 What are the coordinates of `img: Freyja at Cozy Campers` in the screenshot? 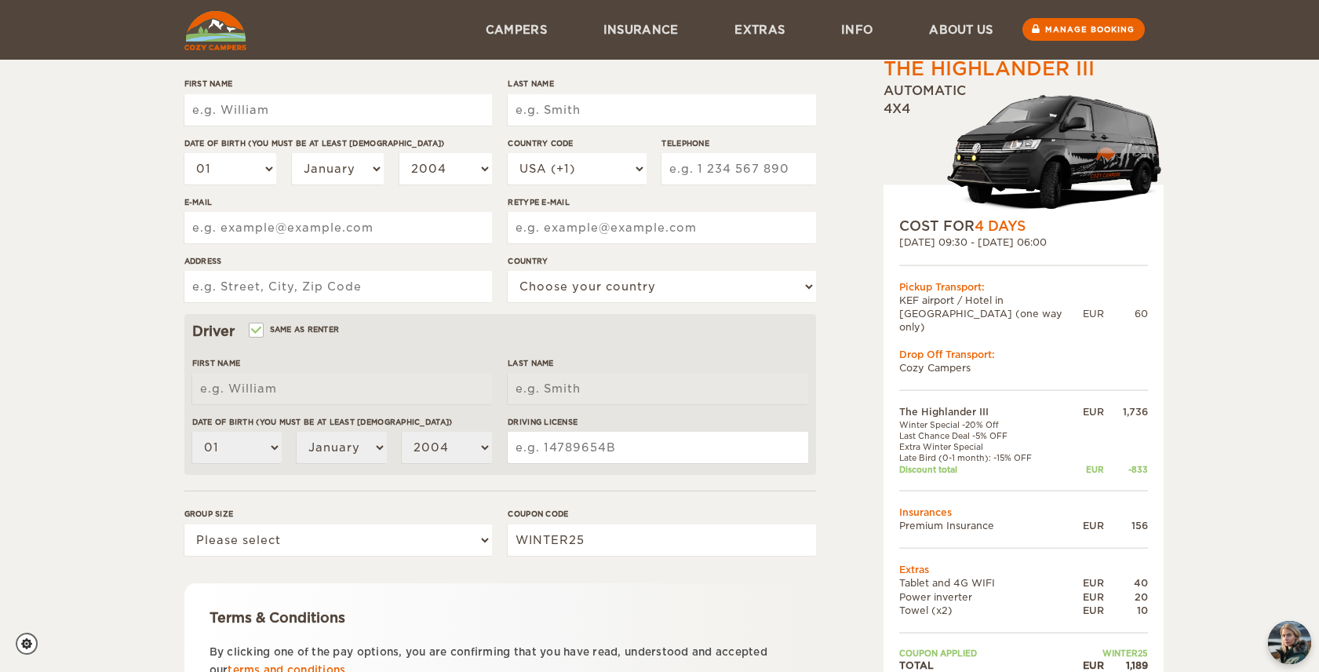 It's located at (1289, 642).